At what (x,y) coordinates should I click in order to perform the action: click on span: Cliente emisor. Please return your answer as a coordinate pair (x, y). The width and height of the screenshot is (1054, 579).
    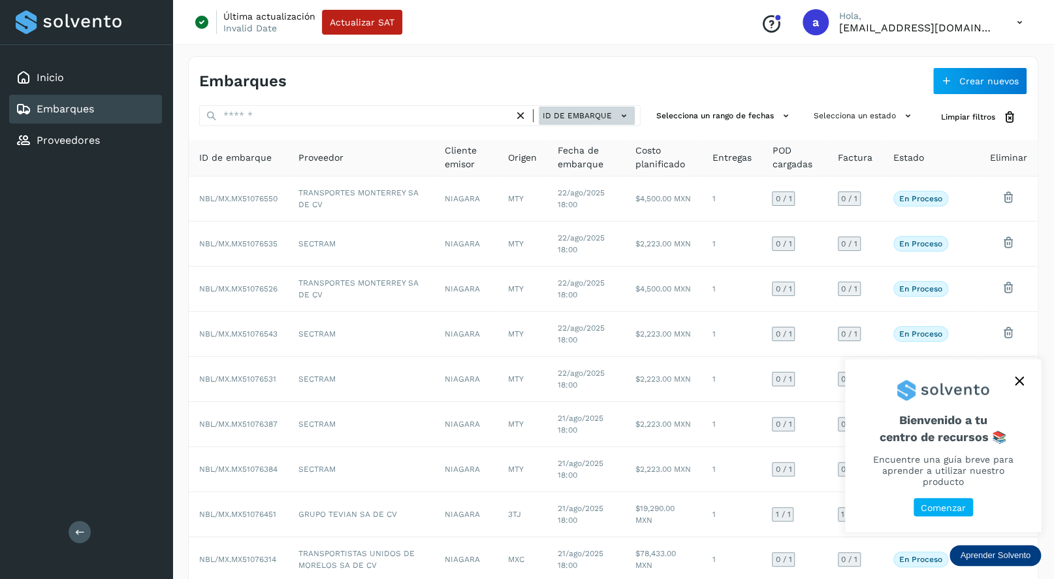
    Looking at the image, I should click on (466, 157).